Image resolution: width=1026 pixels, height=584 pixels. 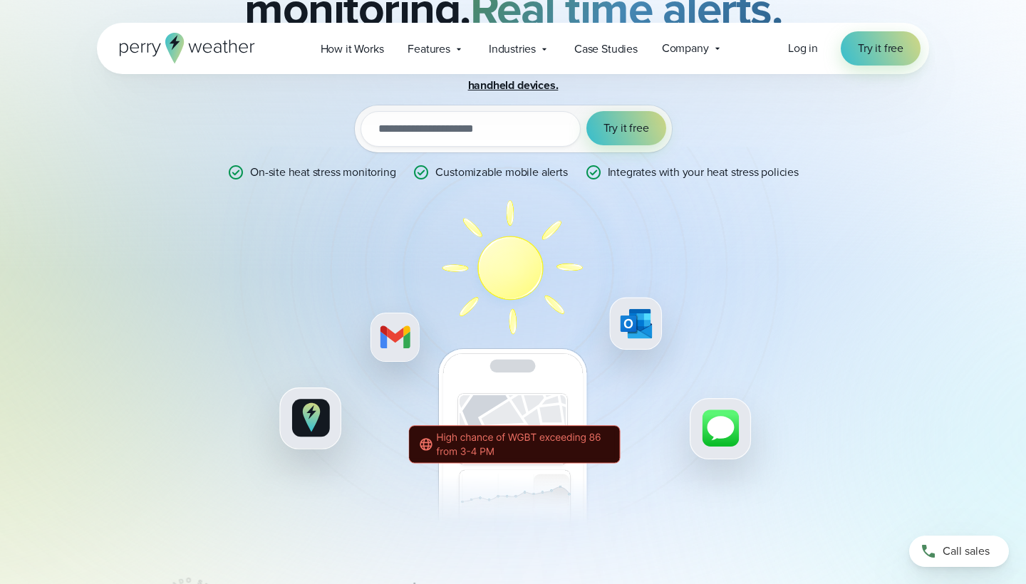 I want to click on p: Integrates with your heat stress policies, so click(x=703, y=172).